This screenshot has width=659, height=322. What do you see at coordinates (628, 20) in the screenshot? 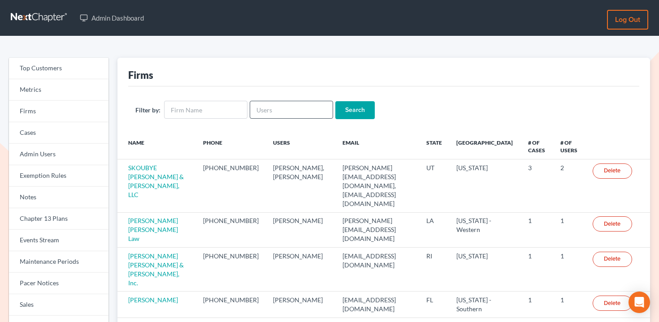
I see `a: Log out` at bounding box center [628, 20].